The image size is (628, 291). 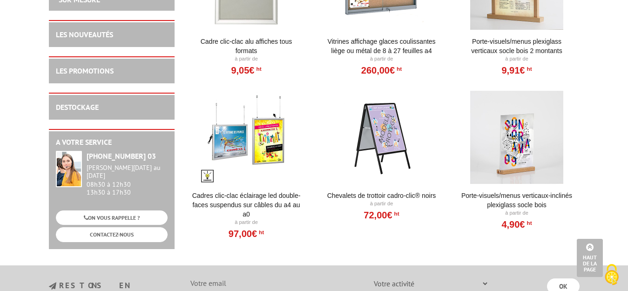 I want to click on a: 9,91€HT, so click(x=516, y=70).